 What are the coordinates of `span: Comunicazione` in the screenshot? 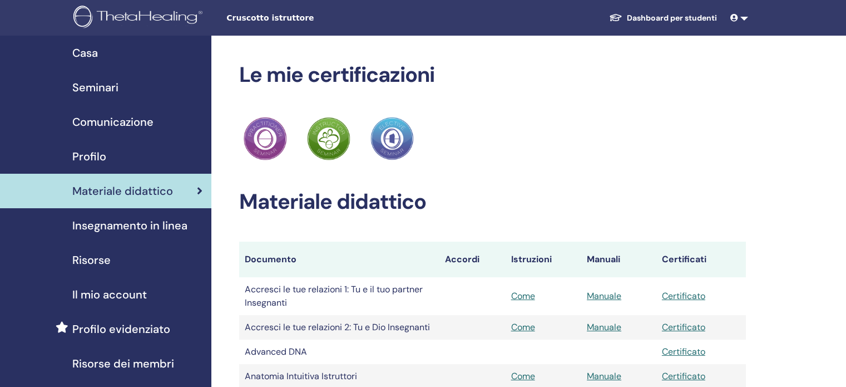 It's located at (113, 122).